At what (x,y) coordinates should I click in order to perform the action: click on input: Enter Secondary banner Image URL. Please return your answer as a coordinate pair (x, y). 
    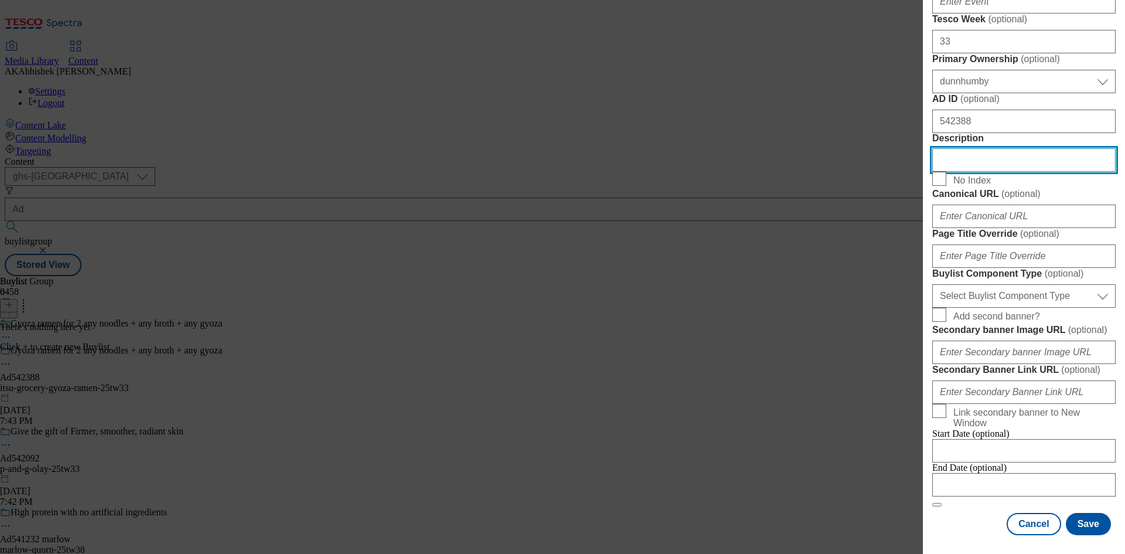
    Looking at the image, I should click on (1024, 352).